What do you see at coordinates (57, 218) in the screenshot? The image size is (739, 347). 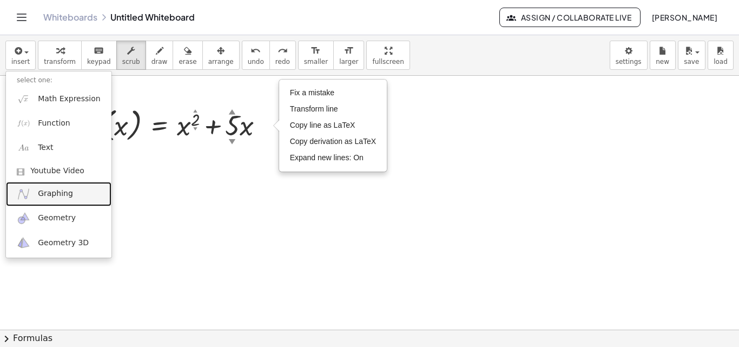 I see `span: Geometry` at bounding box center [57, 218].